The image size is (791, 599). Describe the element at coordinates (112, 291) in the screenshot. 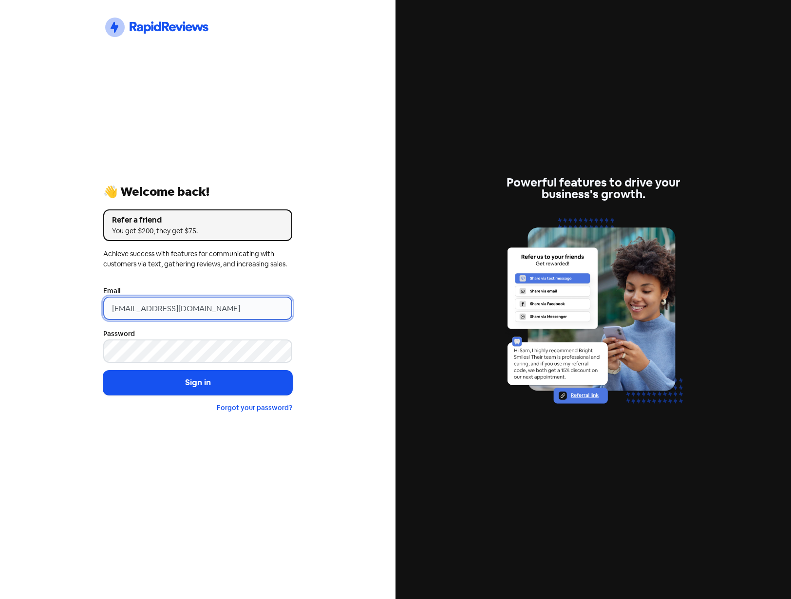

I see `label: Email` at that location.